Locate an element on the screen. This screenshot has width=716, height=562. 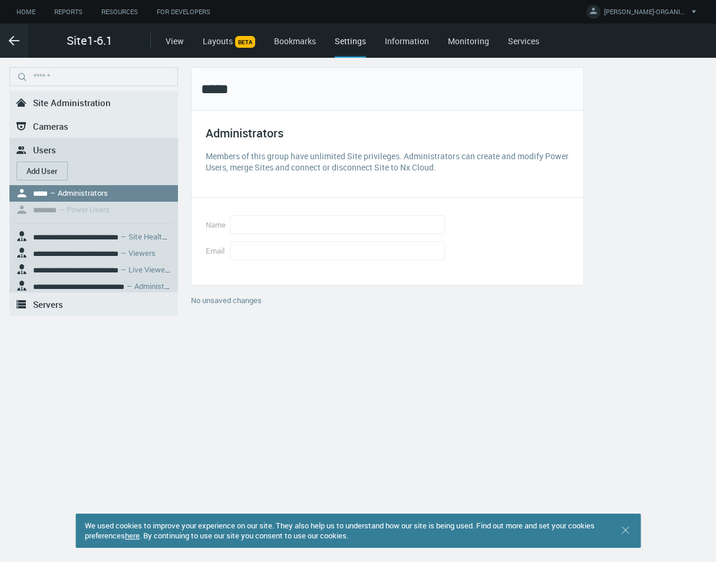
span: Users is located at coordinates (44, 150).